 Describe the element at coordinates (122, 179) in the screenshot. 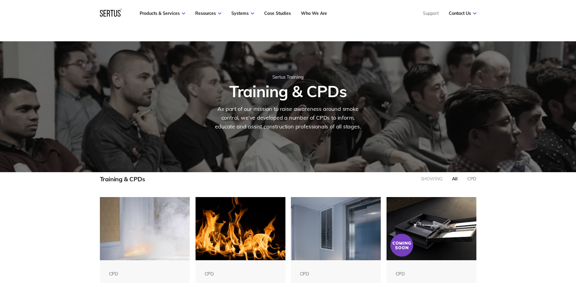

I see `div: Training & CPDs` at that location.